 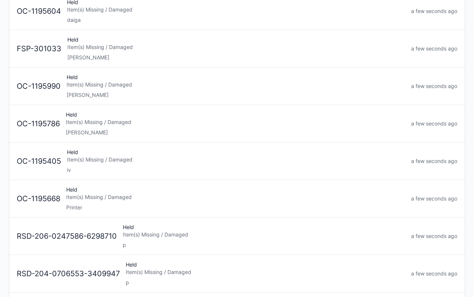 I want to click on a: OC-1195405HeldItem(s) Missing / Damagediva few seconds ago, so click(x=237, y=161).